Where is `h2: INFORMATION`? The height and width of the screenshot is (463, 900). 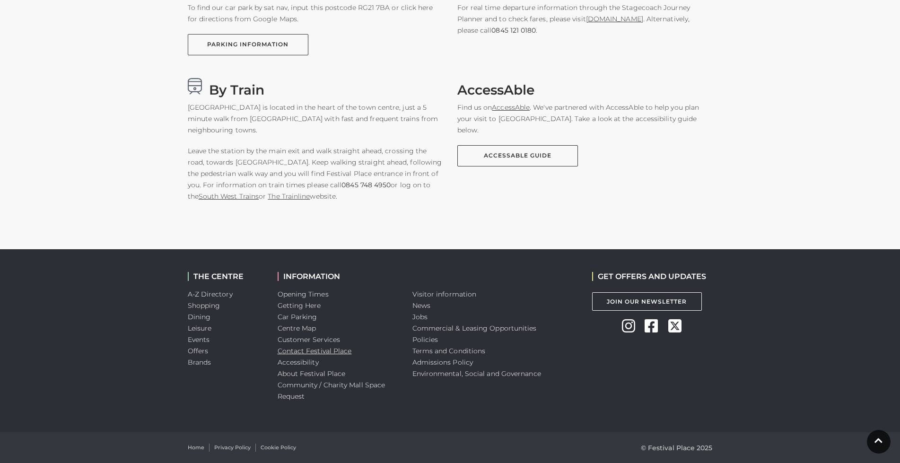 h2: INFORMATION is located at coordinates (338, 276).